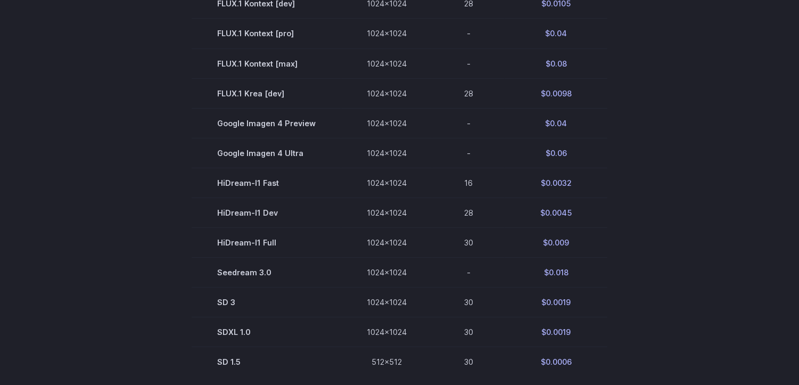 Image resolution: width=799 pixels, height=385 pixels. What do you see at coordinates (266, 63) in the screenshot?
I see `td: FLUX.1 Kontext [max]` at bounding box center [266, 63].